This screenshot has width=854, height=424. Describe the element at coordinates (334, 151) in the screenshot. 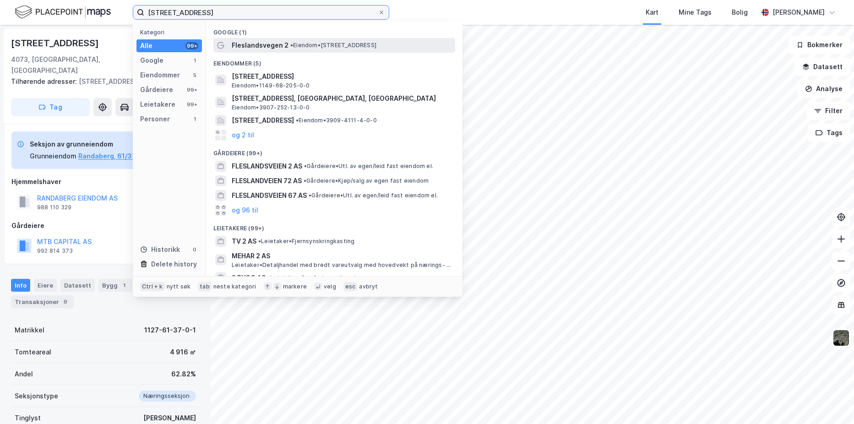

I see `div: Gårdeiere (99+)` at that location.